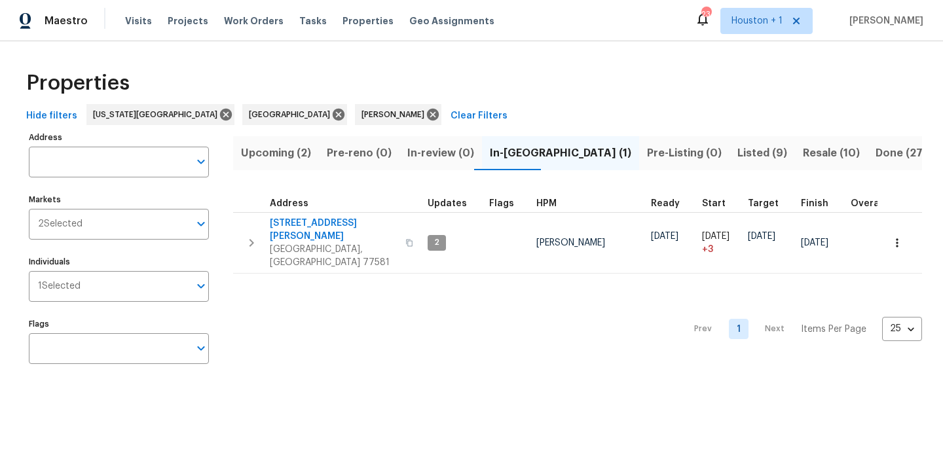  I want to click on span: Hide filters, so click(52, 116).